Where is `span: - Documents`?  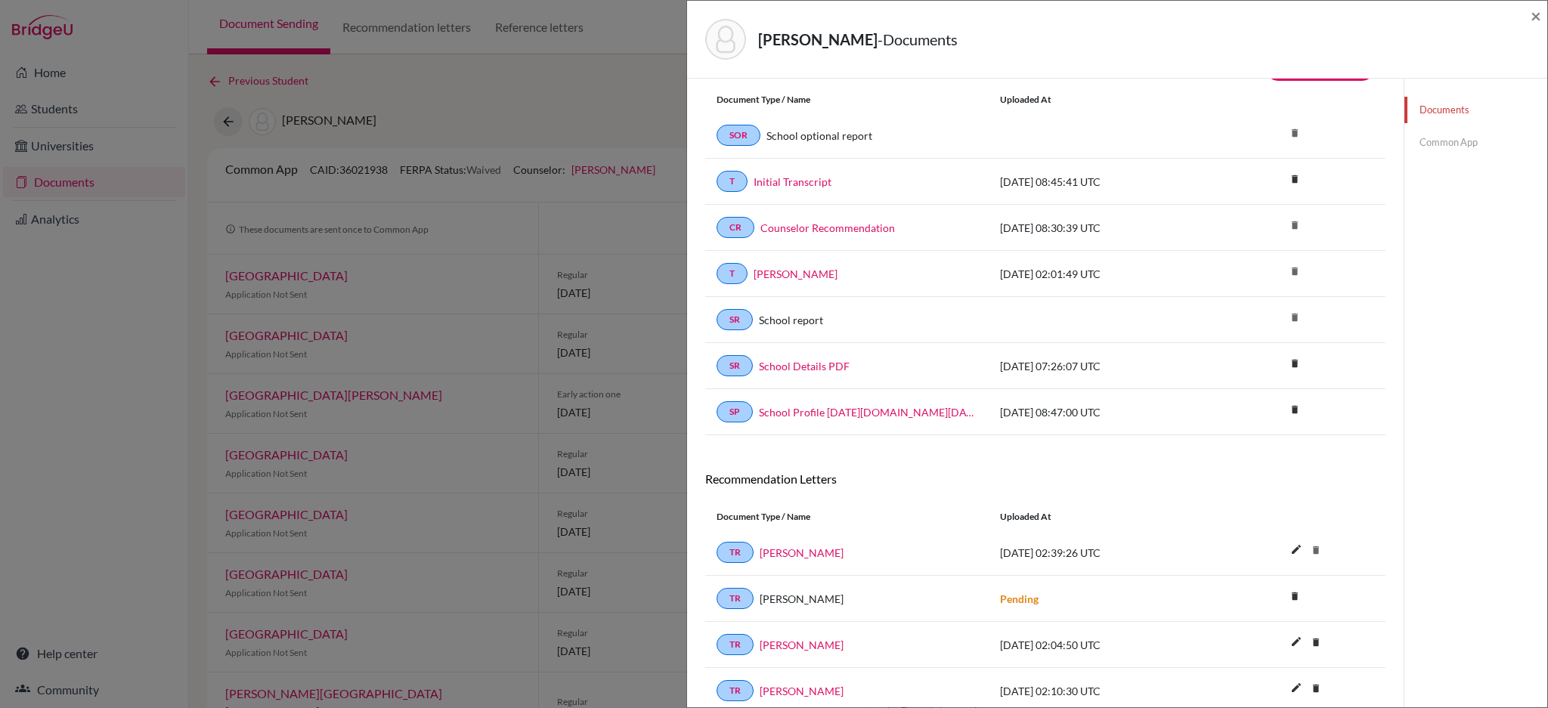
span: - Documents is located at coordinates (918, 39).